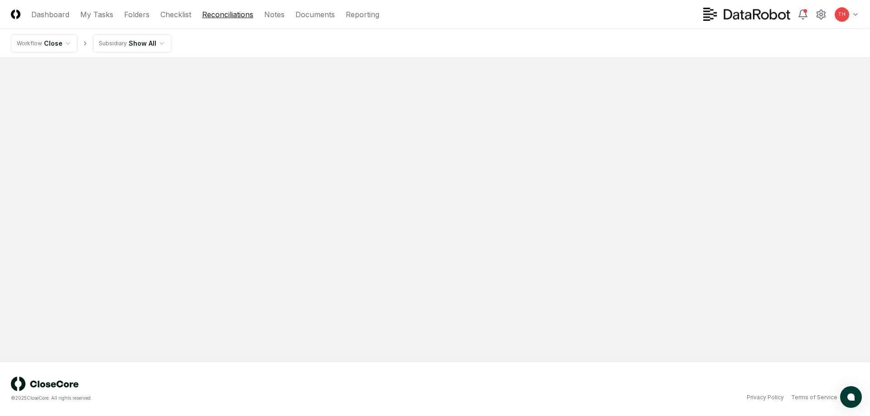 The height and width of the screenshot is (416, 870). Describe the element at coordinates (50, 14) in the screenshot. I see `a: Dashboard` at that location.